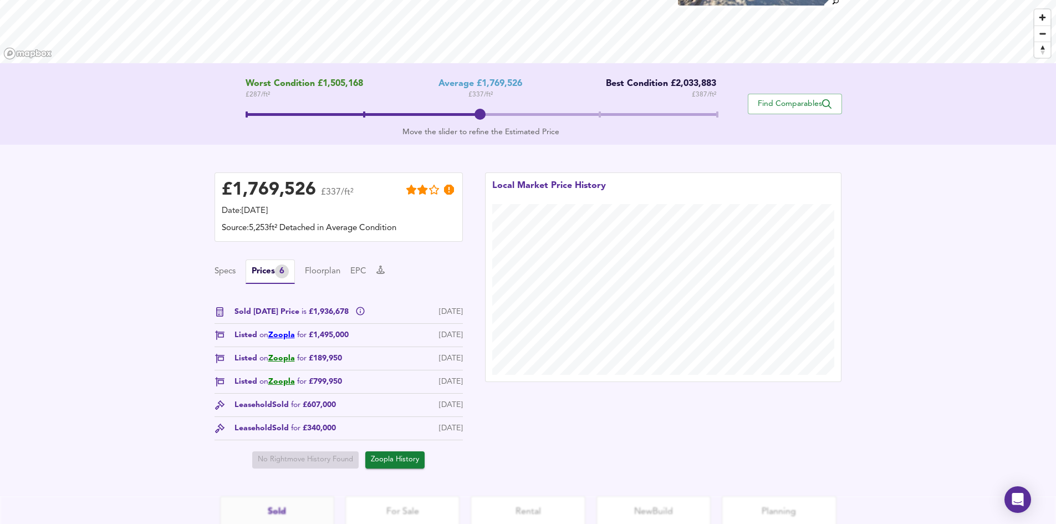 Image resolution: width=1056 pixels, height=524 pixels. What do you see at coordinates (304, 404) in the screenshot?
I see `span: Sold £607,000` at bounding box center [304, 404].